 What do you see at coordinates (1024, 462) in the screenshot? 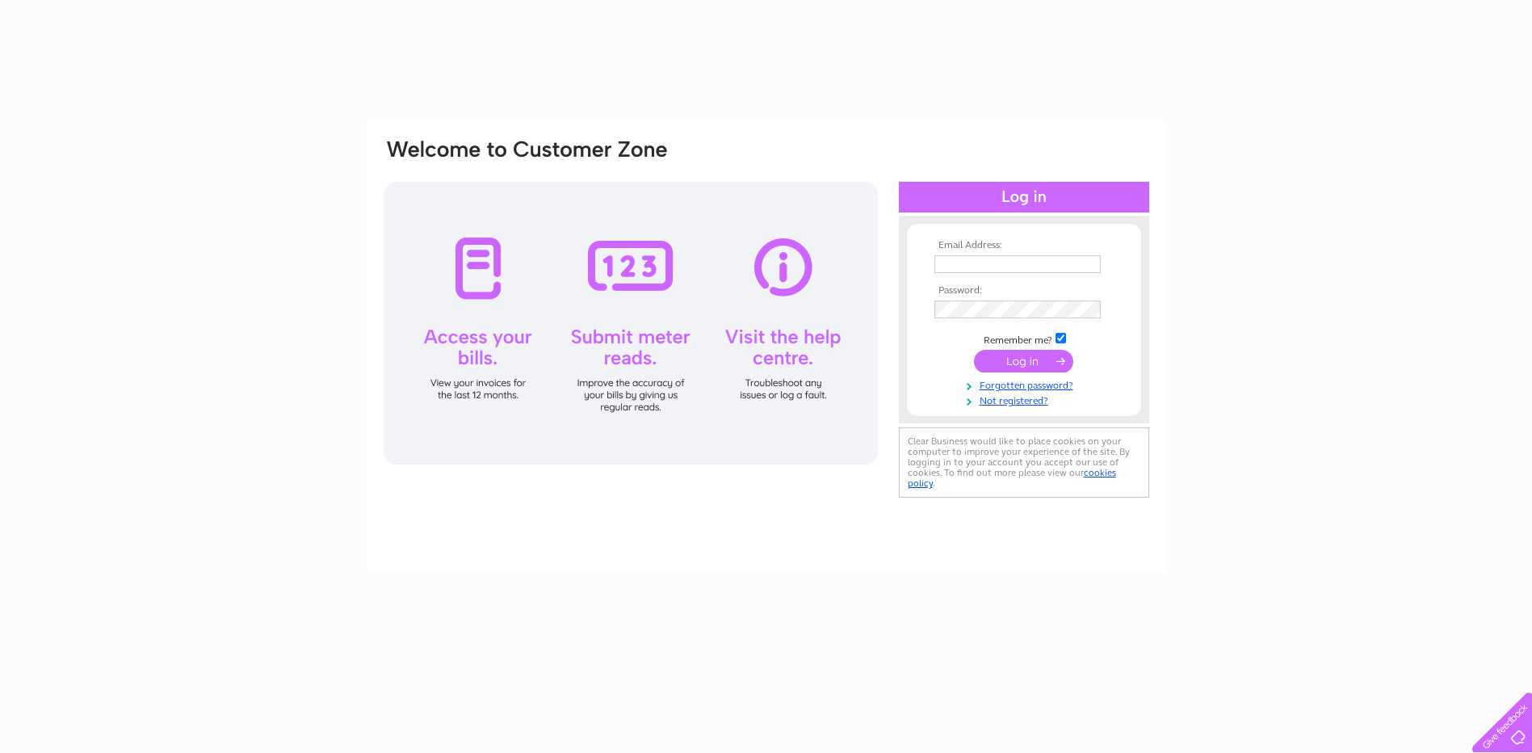
I see `div: Clear Business would like to place cookies on your computer to improve your experience of the sit...` at bounding box center [1024, 462].